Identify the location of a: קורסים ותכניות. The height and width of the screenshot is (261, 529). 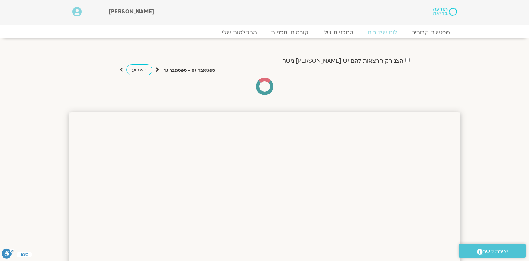
(289, 32).